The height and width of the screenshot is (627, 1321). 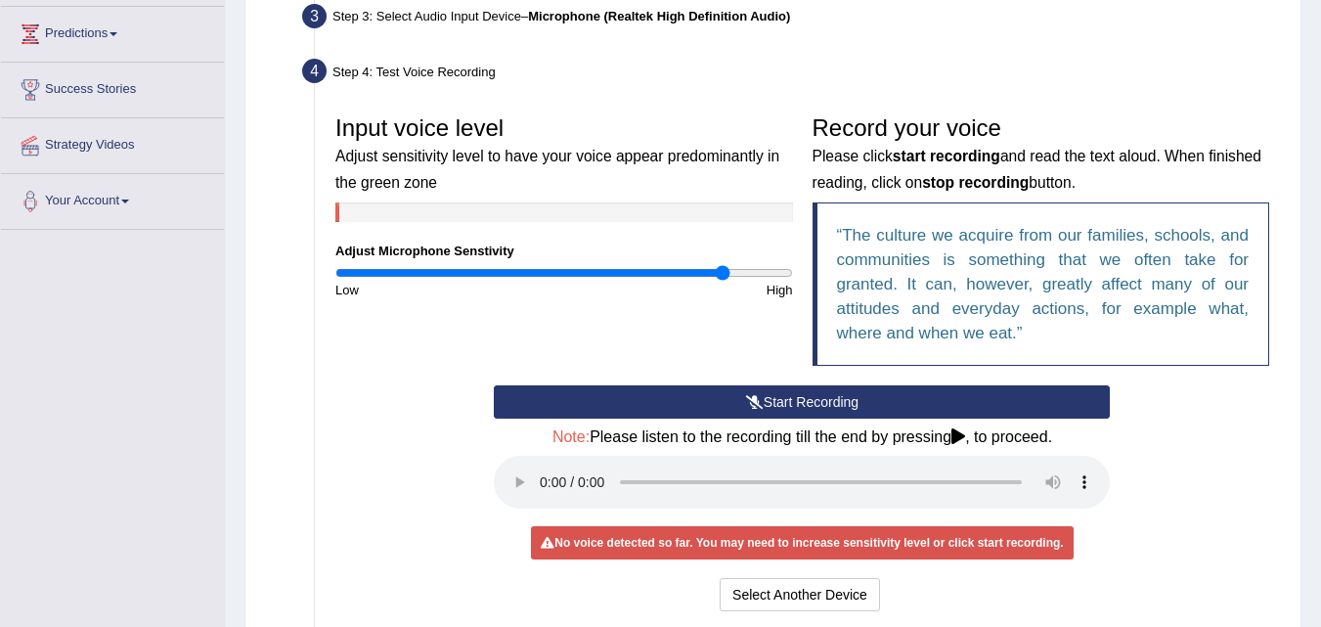 What do you see at coordinates (975, 182) in the screenshot?
I see `b: stop recording` at bounding box center [975, 182].